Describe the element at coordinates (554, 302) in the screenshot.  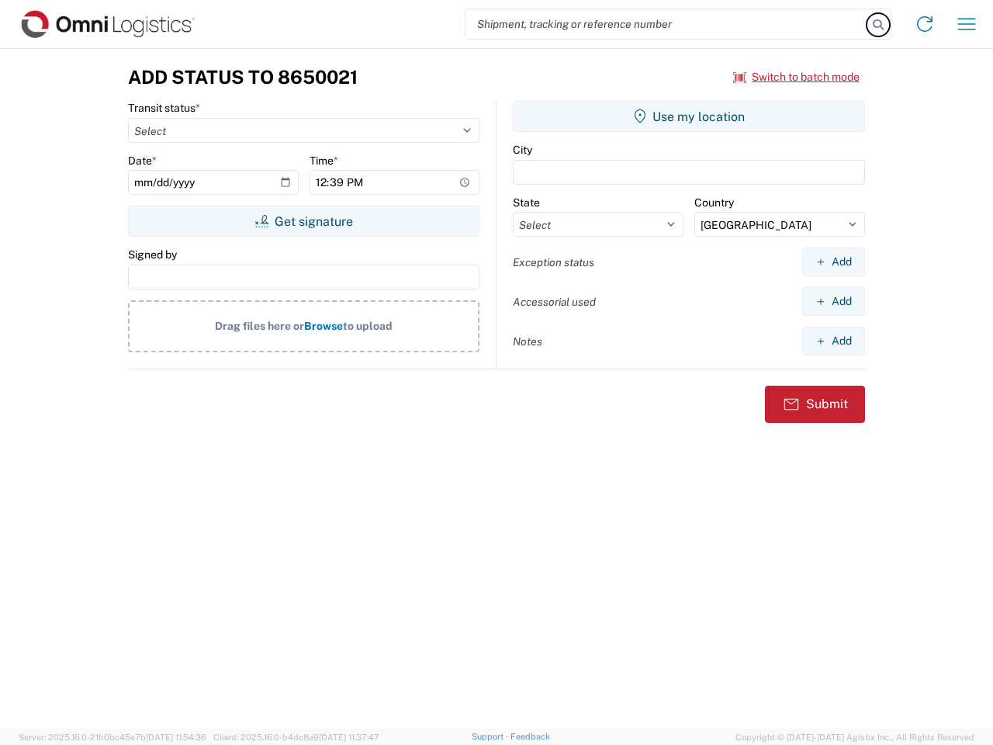
I see `label: Accessorial used` at that location.